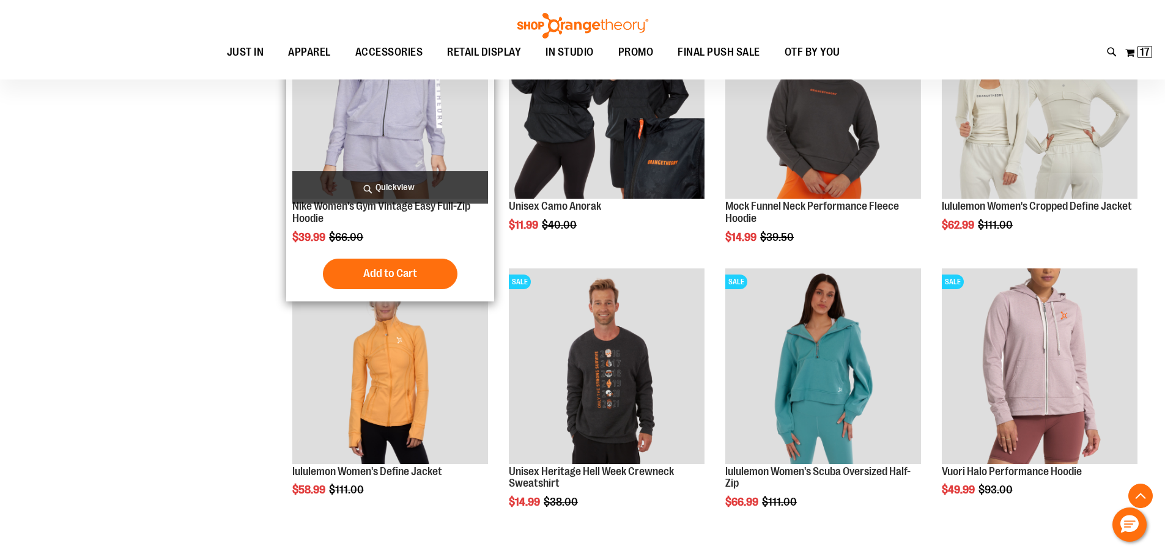 This screenshot has width=1165, height=557. What do you see at coordinates (1129, 525) in the screenshot?
I see `button: Hello, have a question? Let’s chat.` at bounding box center [1129, 525].